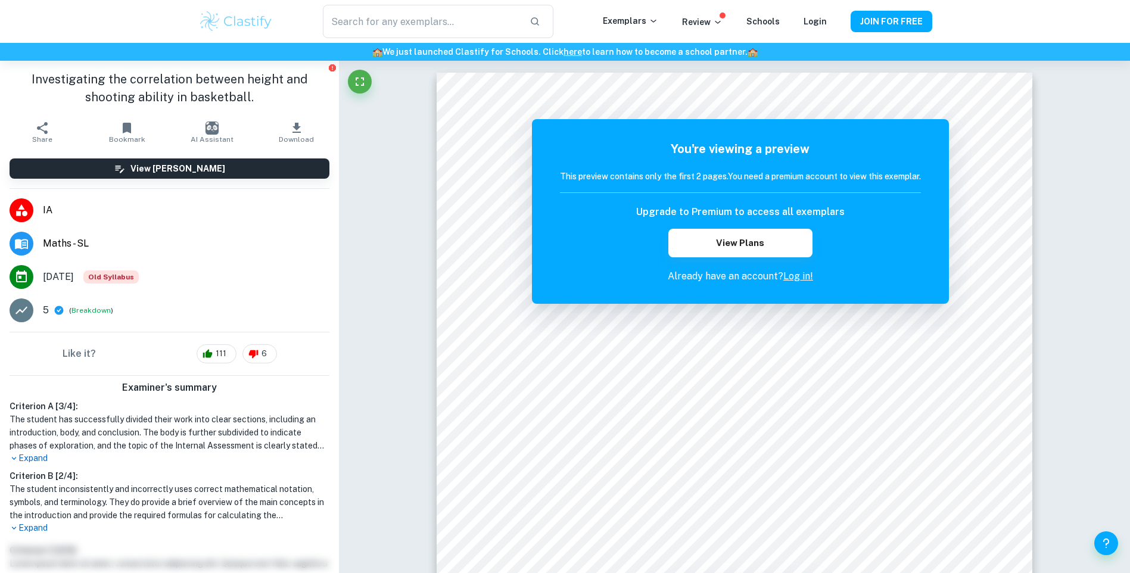  Describe the element at coordinates (169, 433) in the screenshot. I see `h1: The student has successfully divided their work into clear sections, including an introduction, b...` at that location.